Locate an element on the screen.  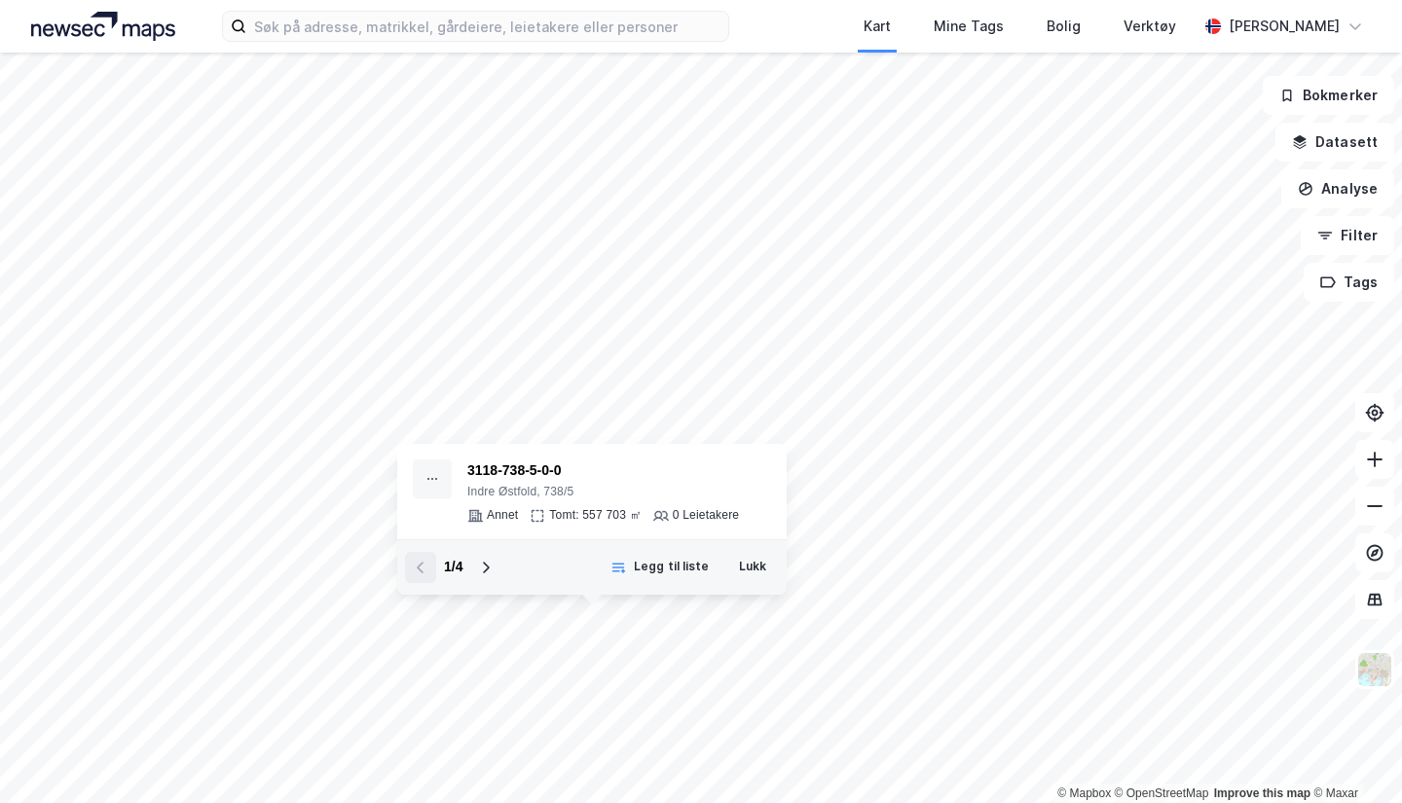
div: 1 / 4 is located at coordinates (453, 568).